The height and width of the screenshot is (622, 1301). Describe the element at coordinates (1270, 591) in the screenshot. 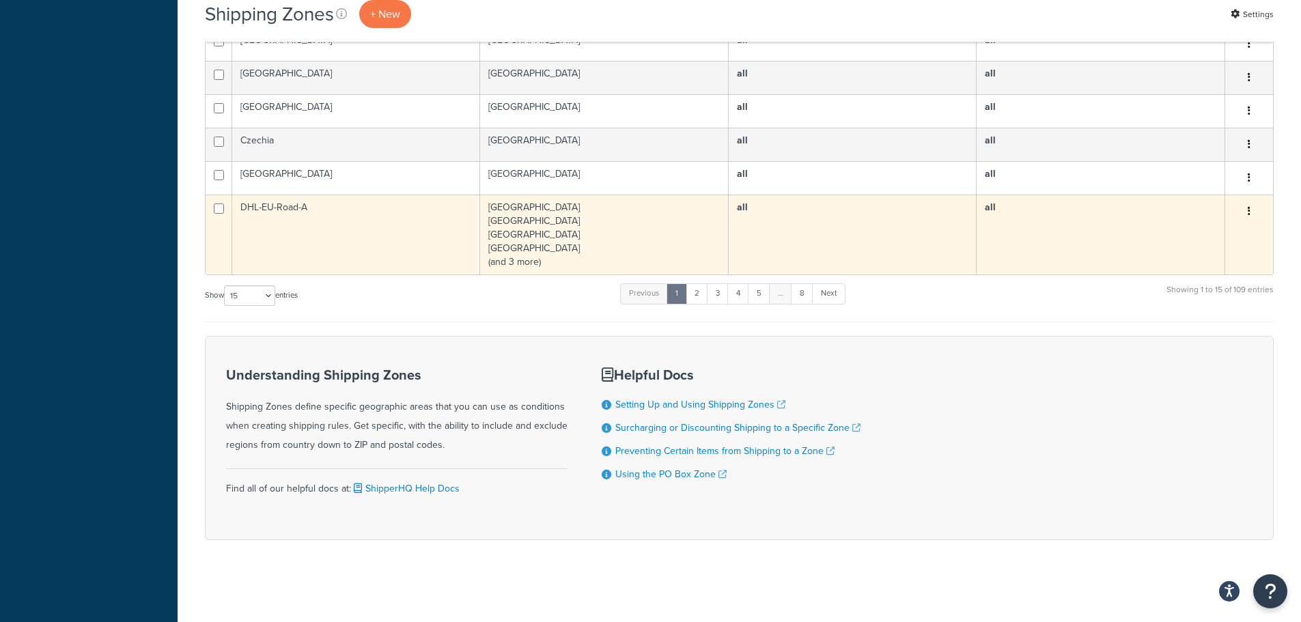

I see `button: Open Resource Center` at that location.